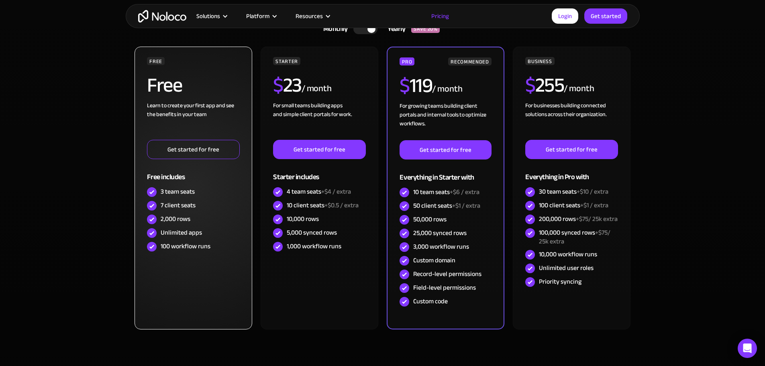  I want to click on div: Starter includes, so click(319, 172).